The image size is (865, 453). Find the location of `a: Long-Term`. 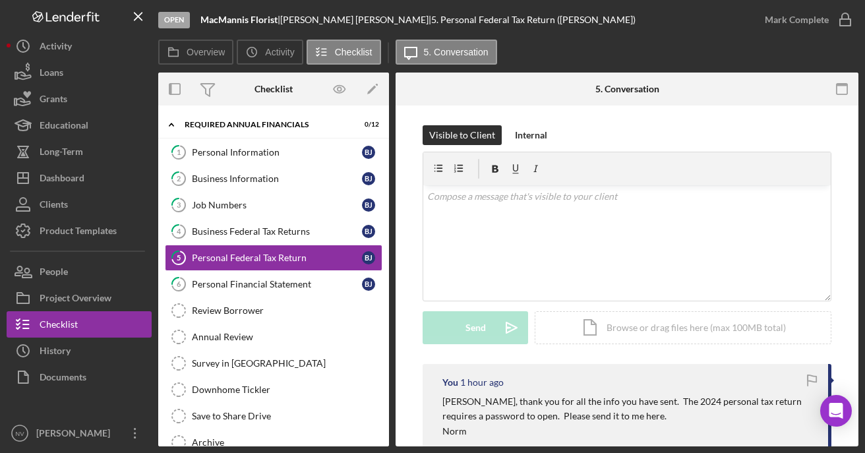

a: Long-Term is located at coordinates (79, 152).